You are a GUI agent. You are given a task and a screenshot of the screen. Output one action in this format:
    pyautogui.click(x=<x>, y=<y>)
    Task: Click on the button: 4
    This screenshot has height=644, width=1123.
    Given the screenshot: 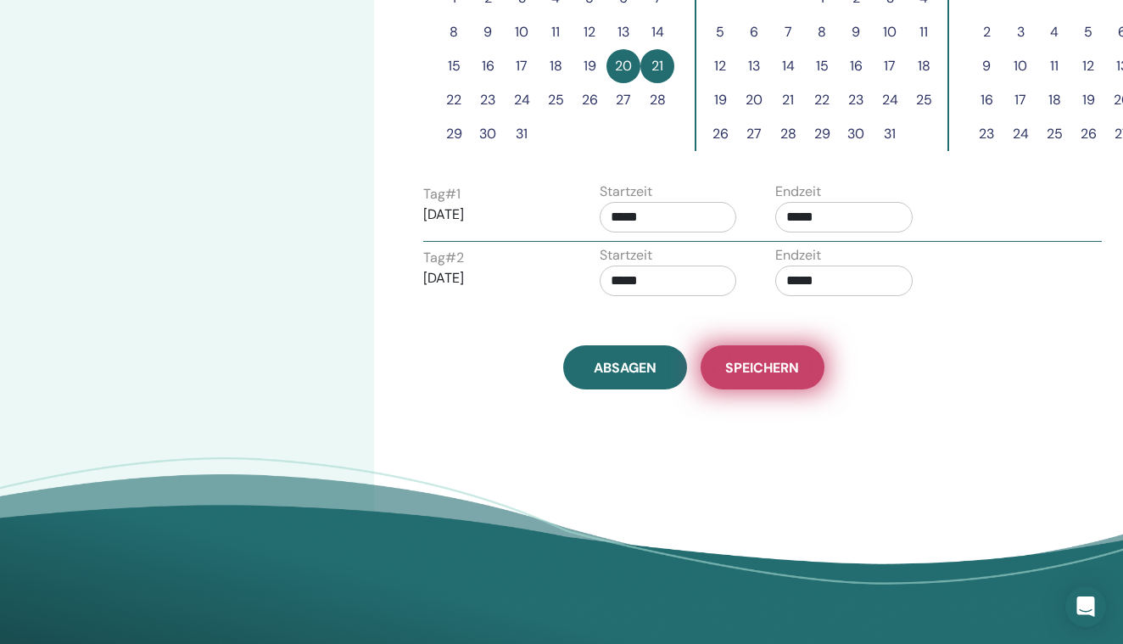 What is the action you would take?
    pyautogui.click(x=1054, y=32)
    